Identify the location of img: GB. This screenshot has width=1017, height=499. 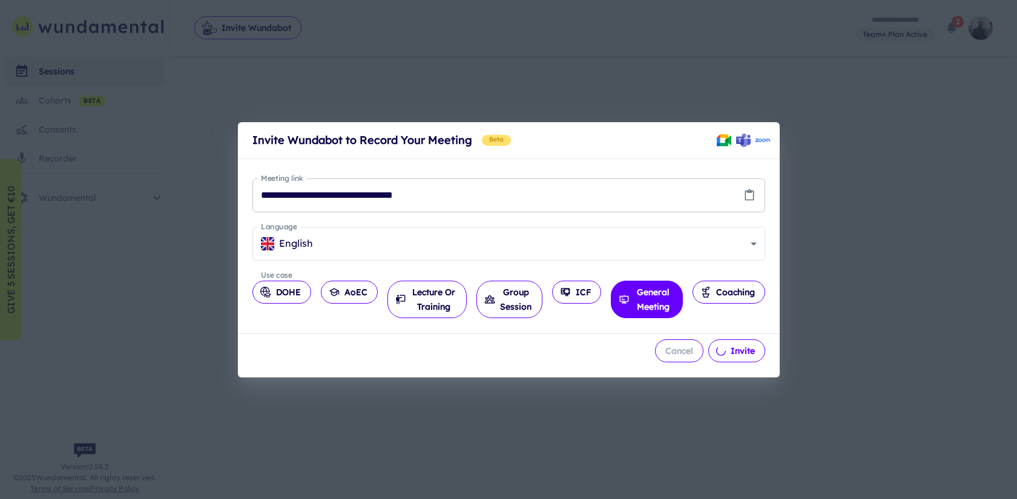
(268, 244).